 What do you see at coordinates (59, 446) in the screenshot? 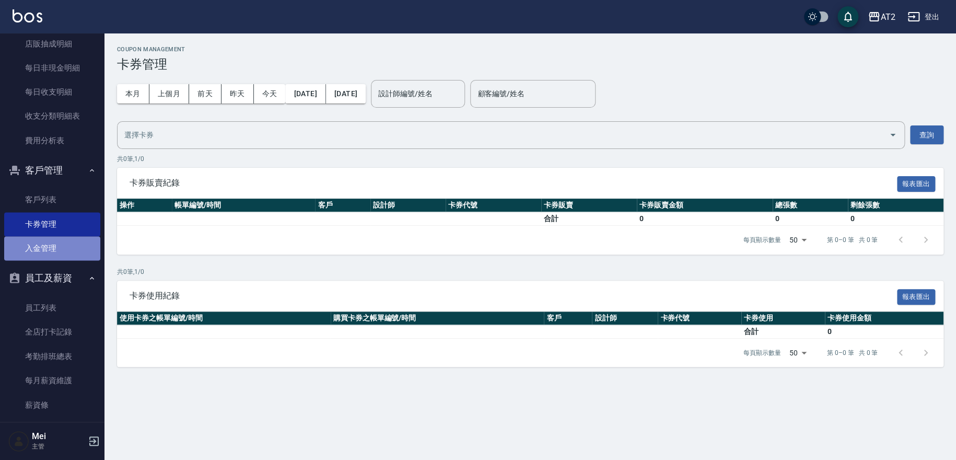
I see `p: 主管` at bounding box center [59, 446].